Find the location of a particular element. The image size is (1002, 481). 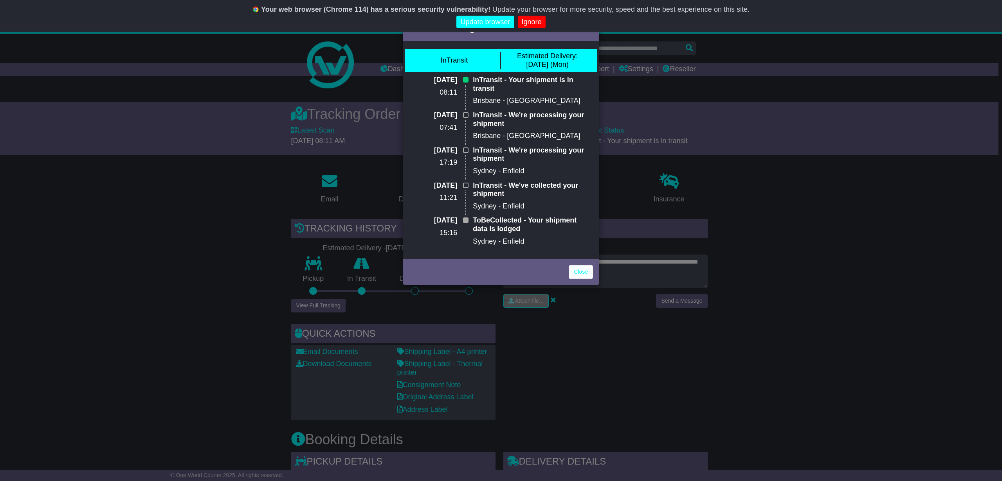

span: Estimated Delivery: is located at coordinates (547, 56).